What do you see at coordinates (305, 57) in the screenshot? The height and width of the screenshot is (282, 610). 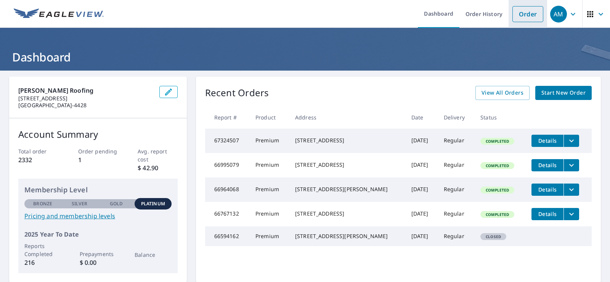 I see `h1: Dashboard` at bounding box center [305, 57].